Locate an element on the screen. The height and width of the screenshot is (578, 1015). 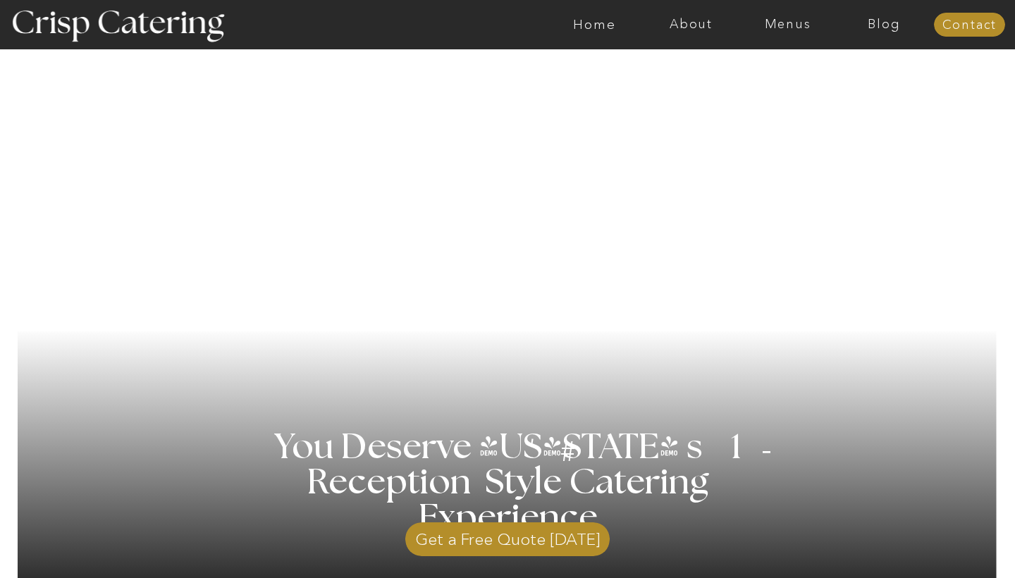
a: Blog is located at coordinates (884, 25).